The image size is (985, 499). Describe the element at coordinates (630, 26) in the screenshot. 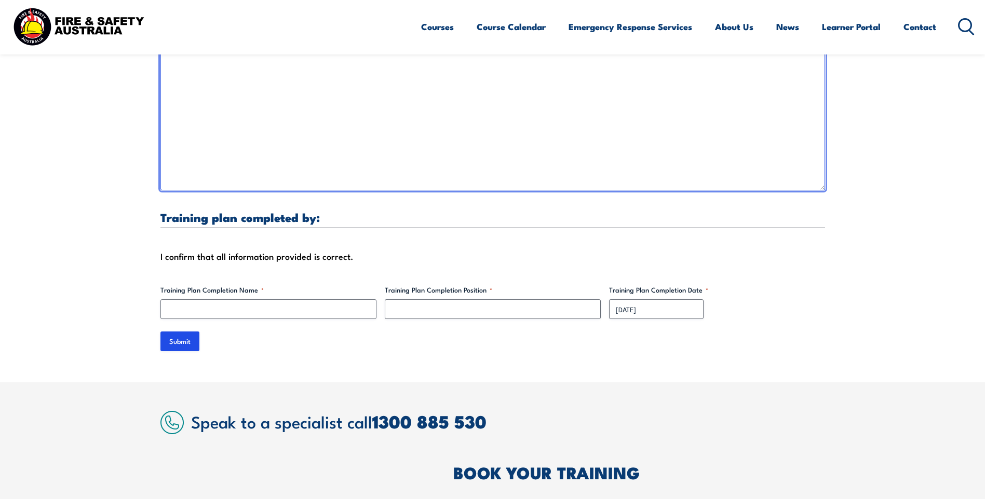

I see `a: Emergency Response Services` at that location.